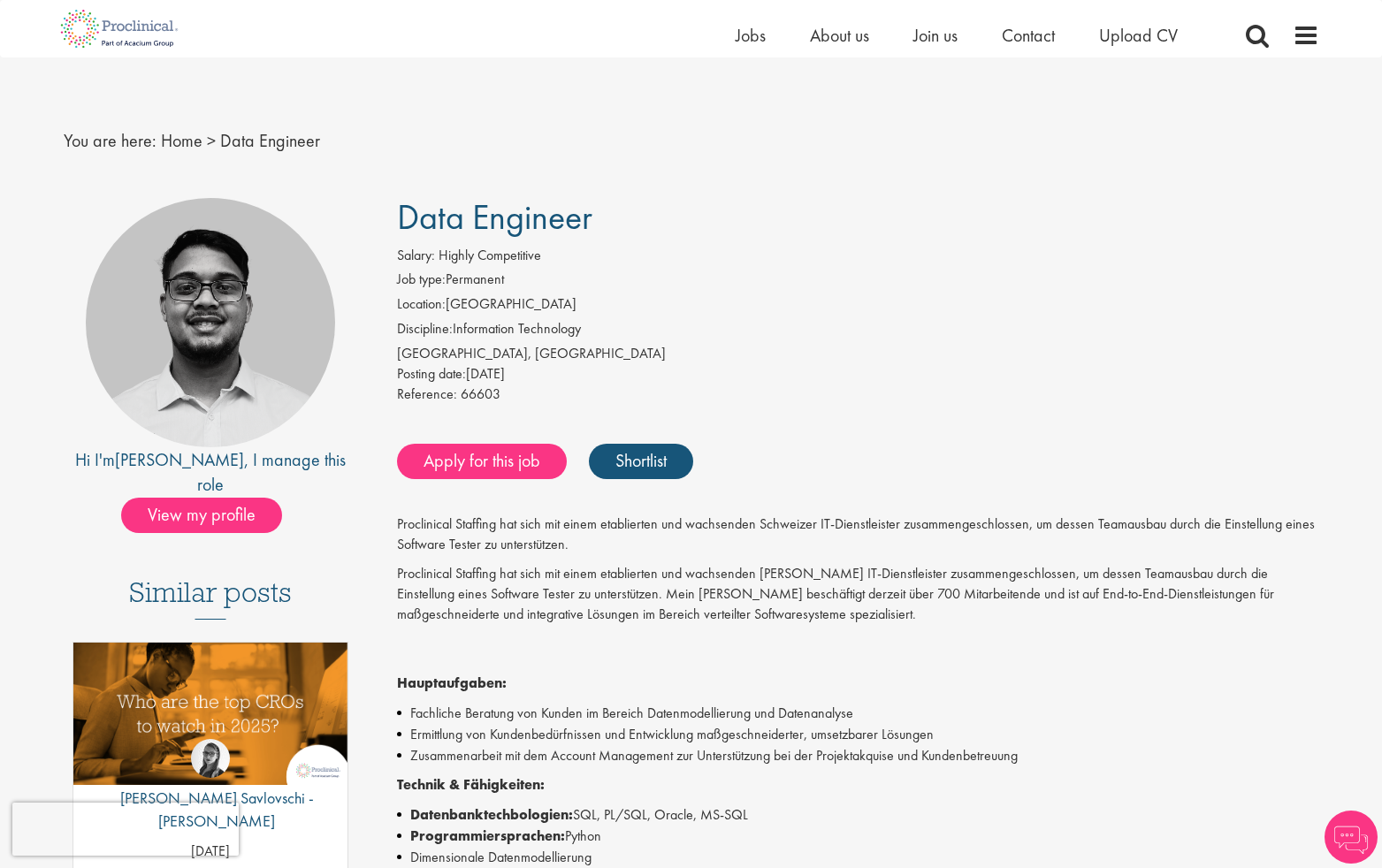 This screenshot has width=1382, height=868. What do you see at coordinates (452, 682) in the screenshot?
I see `strong: Hauptaufgaben:` at bounding box center [452, 682].